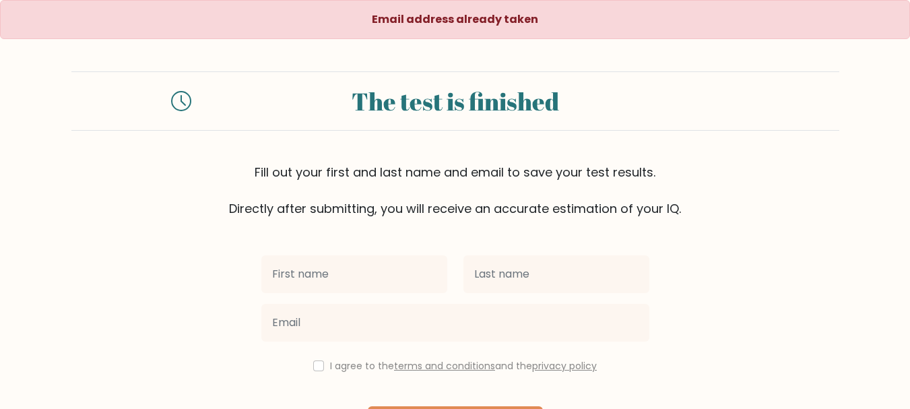  What do you see at coordinates (354, 274) in the screenshot?
I see `input: First name` at bounding box center [354, 274].